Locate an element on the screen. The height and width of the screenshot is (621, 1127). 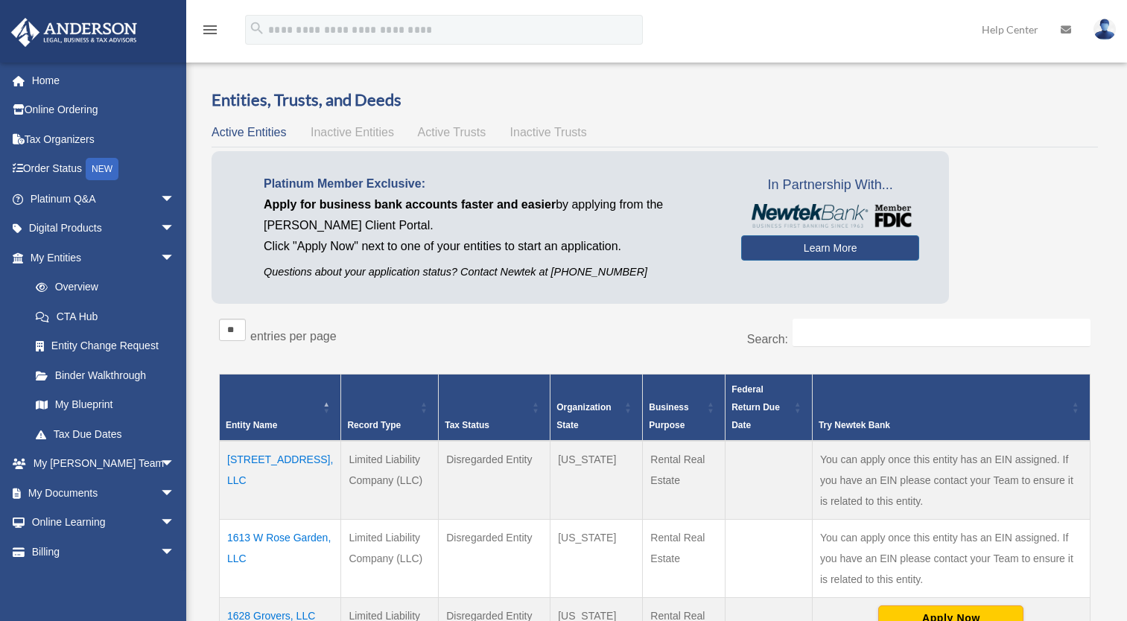
img: User Pic is located at coordinates (1105, 29).